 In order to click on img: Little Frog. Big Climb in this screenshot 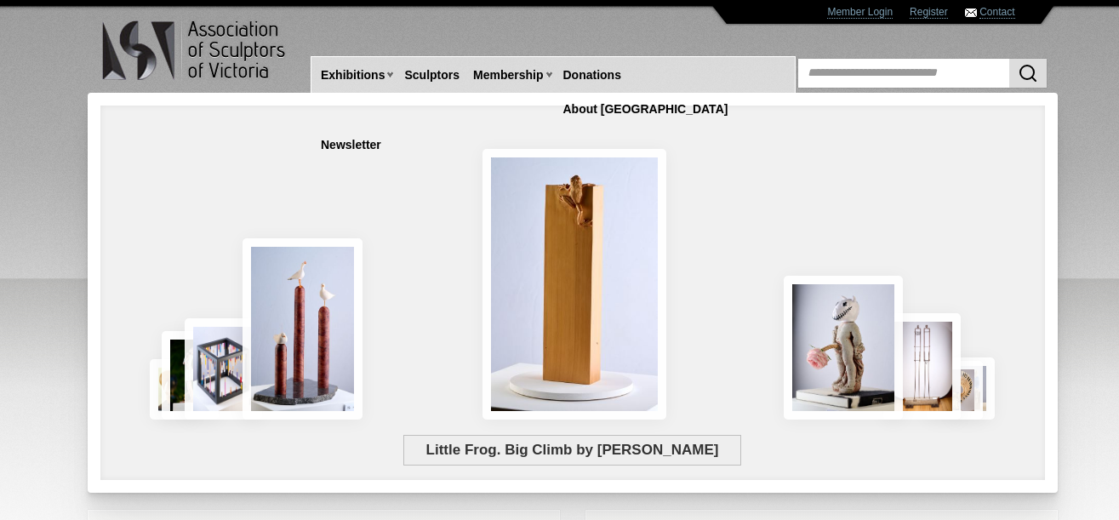, I will do `click(574, 284)`.